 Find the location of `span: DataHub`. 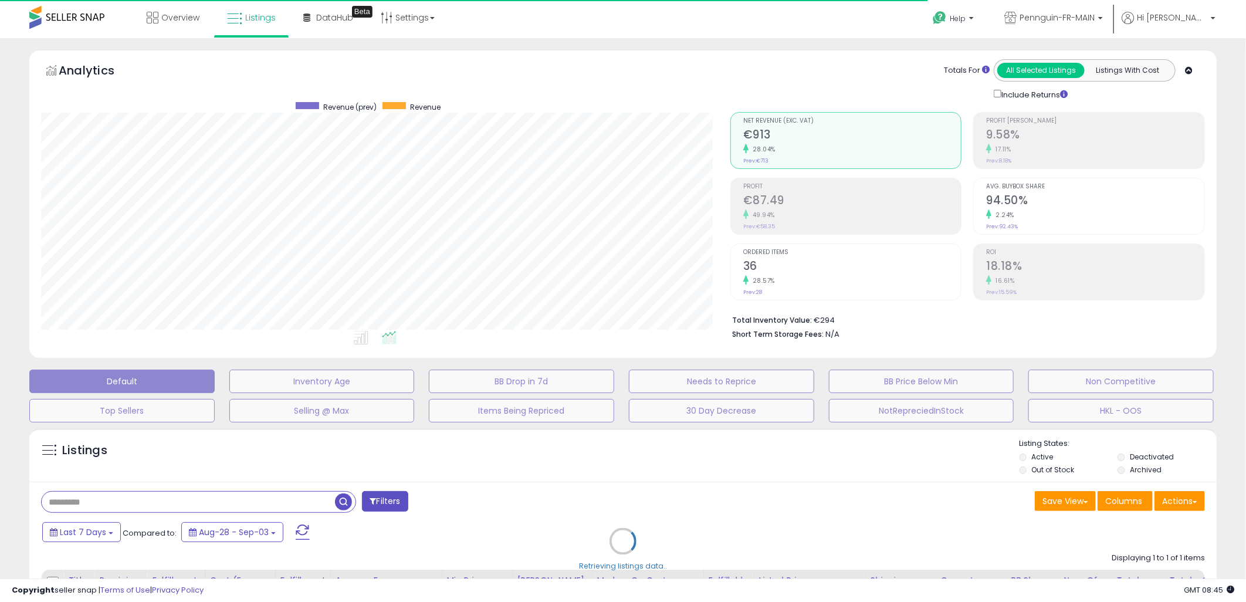

span: DataHub is located at coordinates (334, 18).